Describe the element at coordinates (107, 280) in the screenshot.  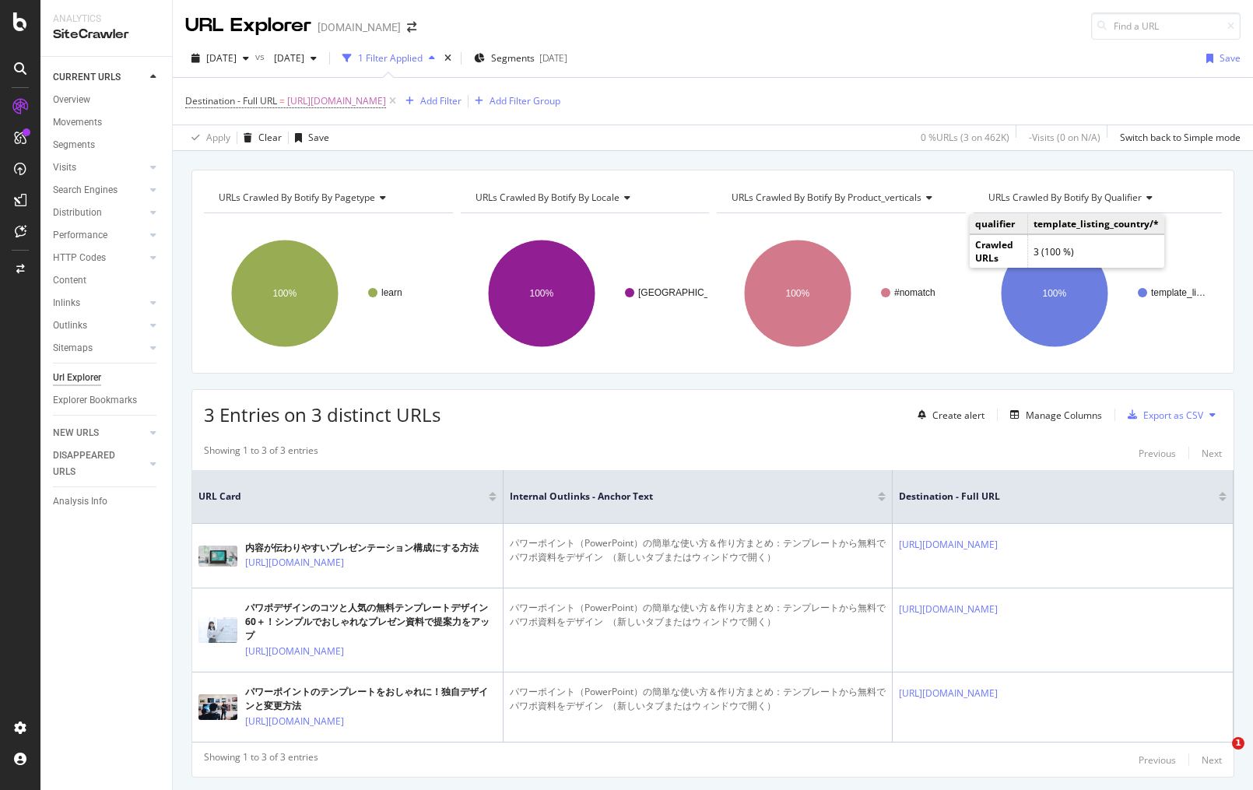
I see `a: Content` at that location.